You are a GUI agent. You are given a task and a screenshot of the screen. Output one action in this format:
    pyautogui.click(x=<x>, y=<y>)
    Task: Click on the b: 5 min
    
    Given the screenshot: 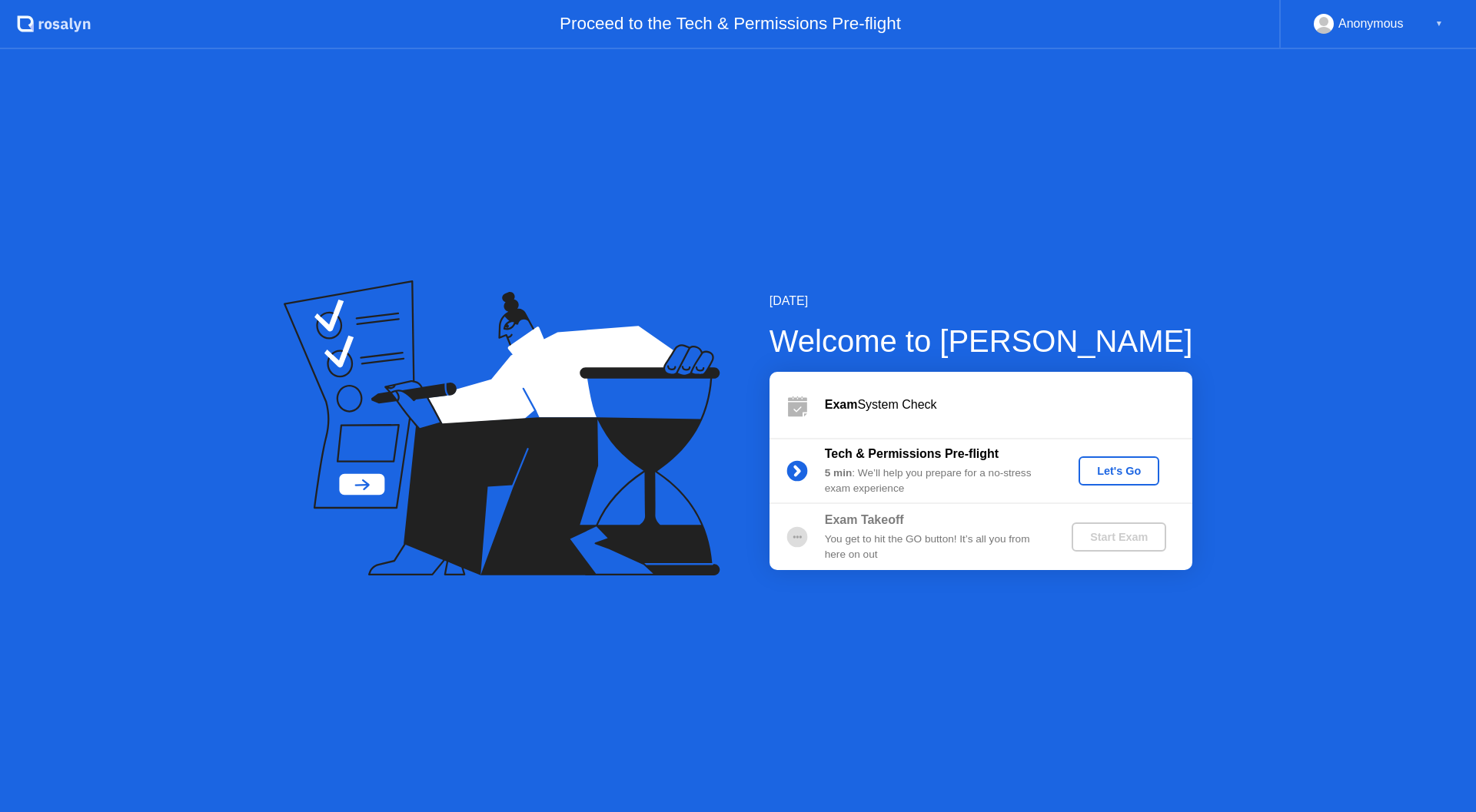 What is the action you would take?
    pyautogui.click(x=839, y=473)
    